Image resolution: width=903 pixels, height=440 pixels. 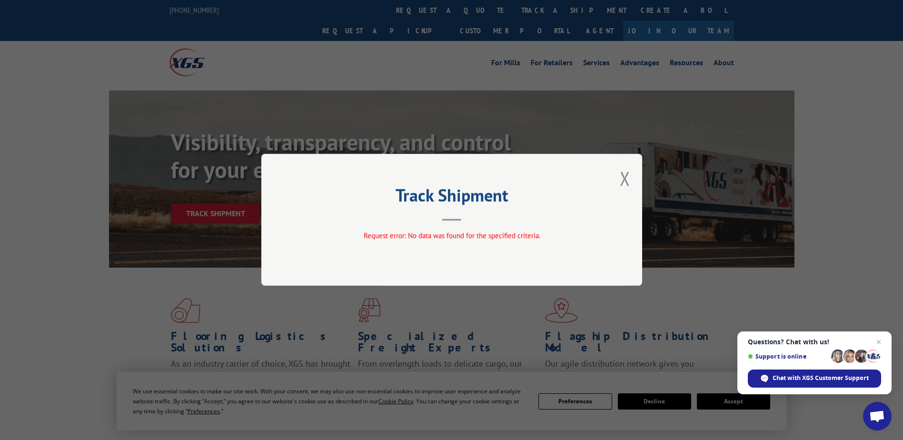 I want to click on button: Close modal, so click(x=625, y=178).